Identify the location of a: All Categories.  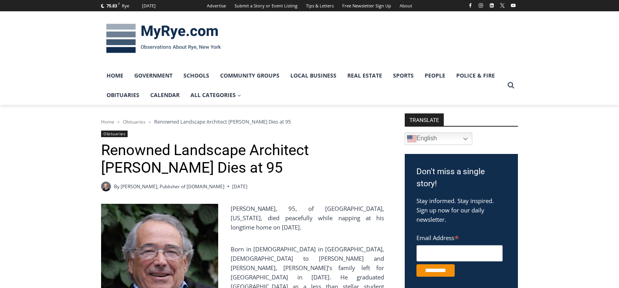
(216, 95).